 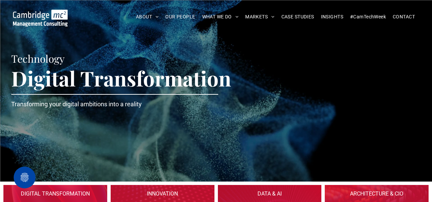 What do you see at coordinates (220, 17) in the screenshot?
I see `a: WHAT WE DO` at bounding box center [220, 17].